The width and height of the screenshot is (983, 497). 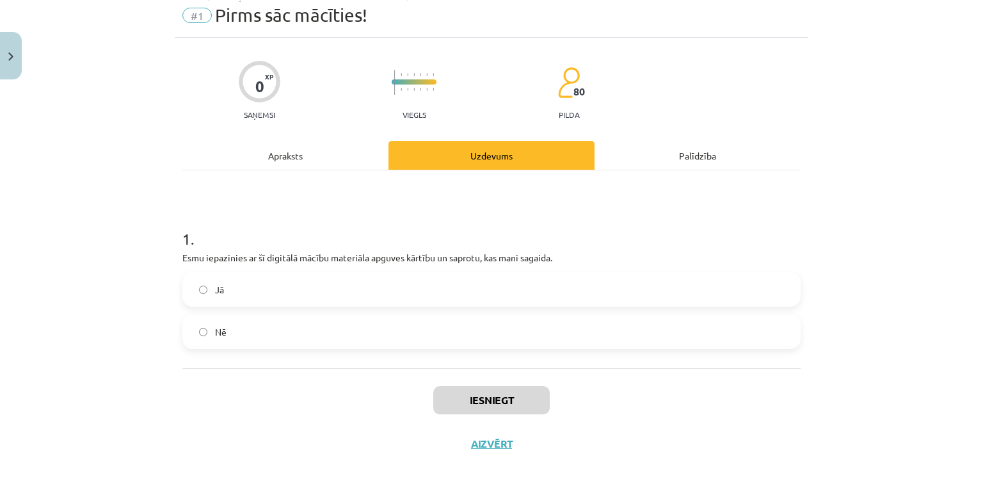 I want to click on img: icon-long-line-d9ea69661e0d244f92f715978eff75569469978d946b2353a9bb055b3ed8787d.svg, so click(x=395, y=82).